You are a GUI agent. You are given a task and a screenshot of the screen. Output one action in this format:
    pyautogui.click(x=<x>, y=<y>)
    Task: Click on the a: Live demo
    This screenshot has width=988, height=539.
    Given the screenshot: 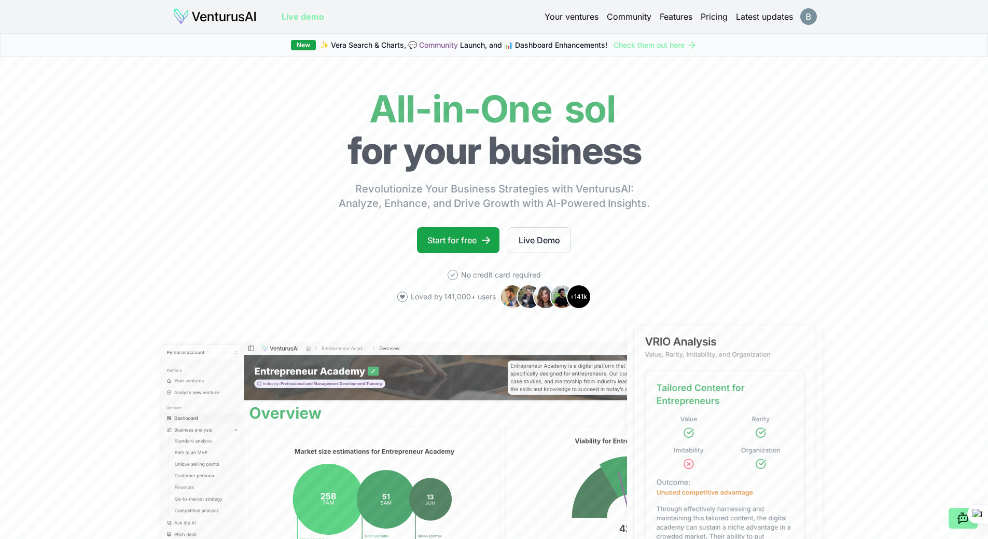 What is the action you would take?
    pyautogui.click(x=303, y=17)
    